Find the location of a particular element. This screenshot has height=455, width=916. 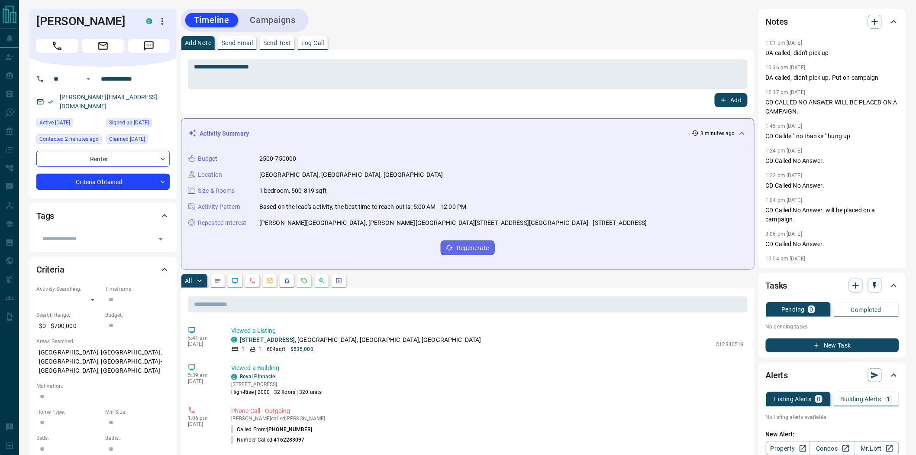

button: Open is located at coordinates (161, 239).